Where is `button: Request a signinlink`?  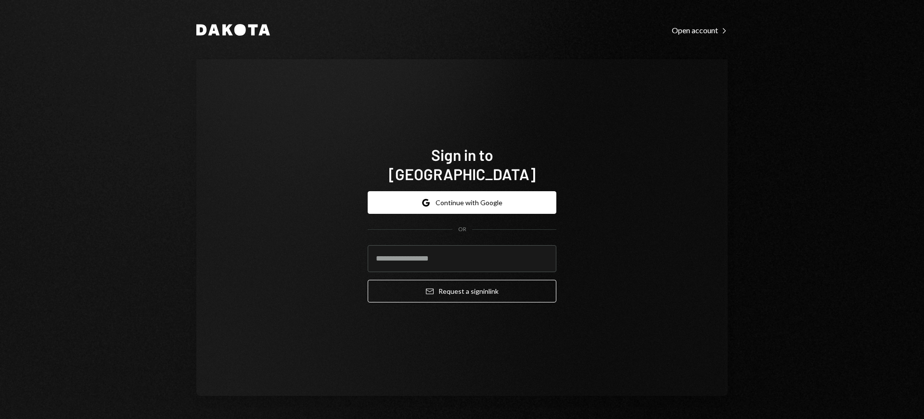
button: Request a signinlink is located at coordinates (462, 291).